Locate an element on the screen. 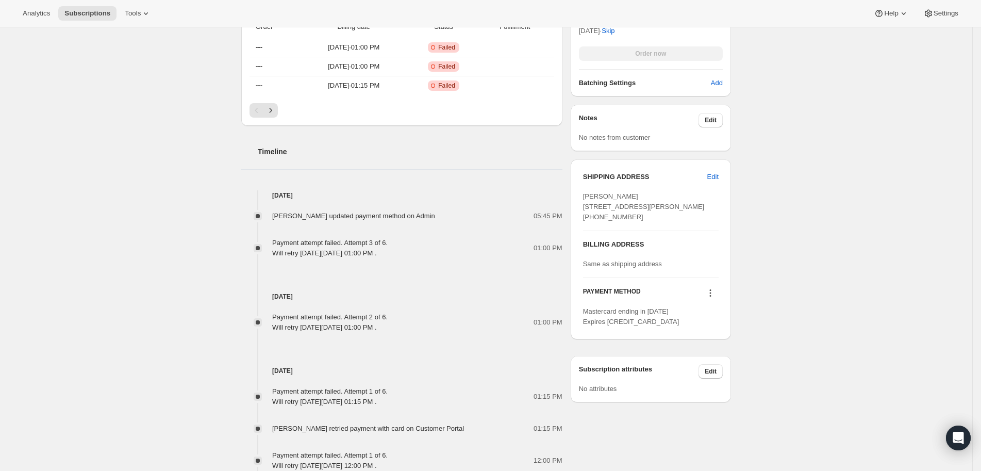  h6: Batching Settings is located at coordinates (645, 83).